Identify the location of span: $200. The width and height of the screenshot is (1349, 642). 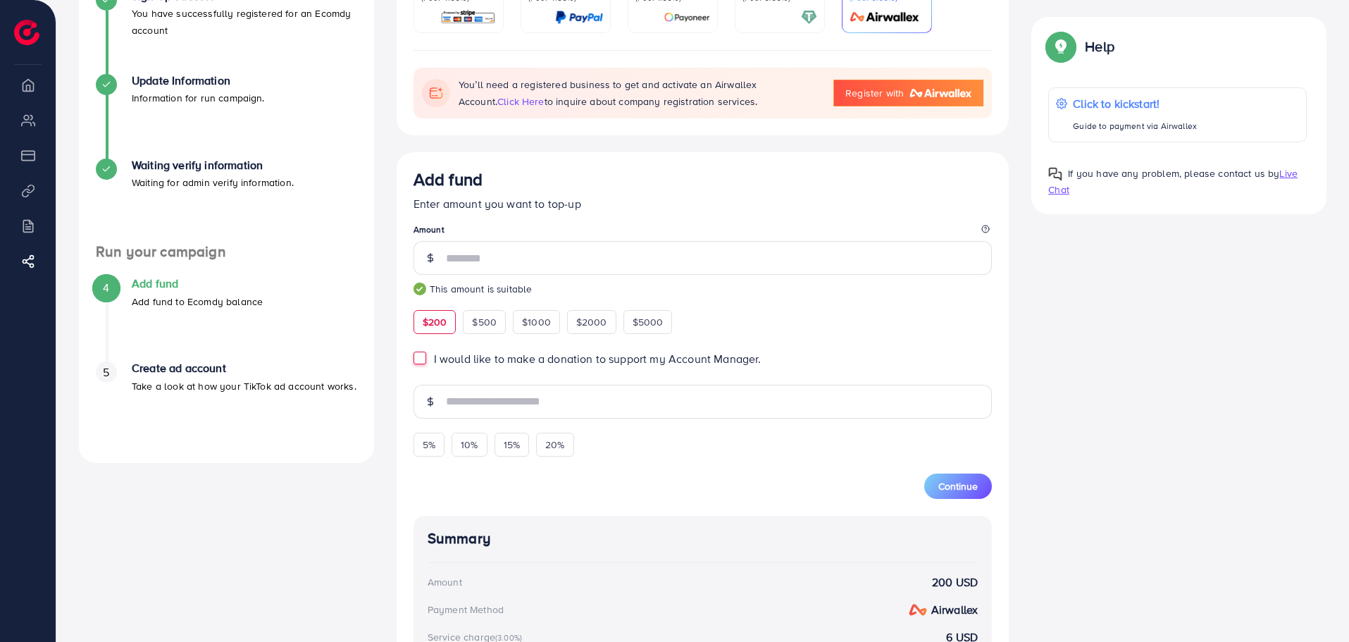
(435, 322).